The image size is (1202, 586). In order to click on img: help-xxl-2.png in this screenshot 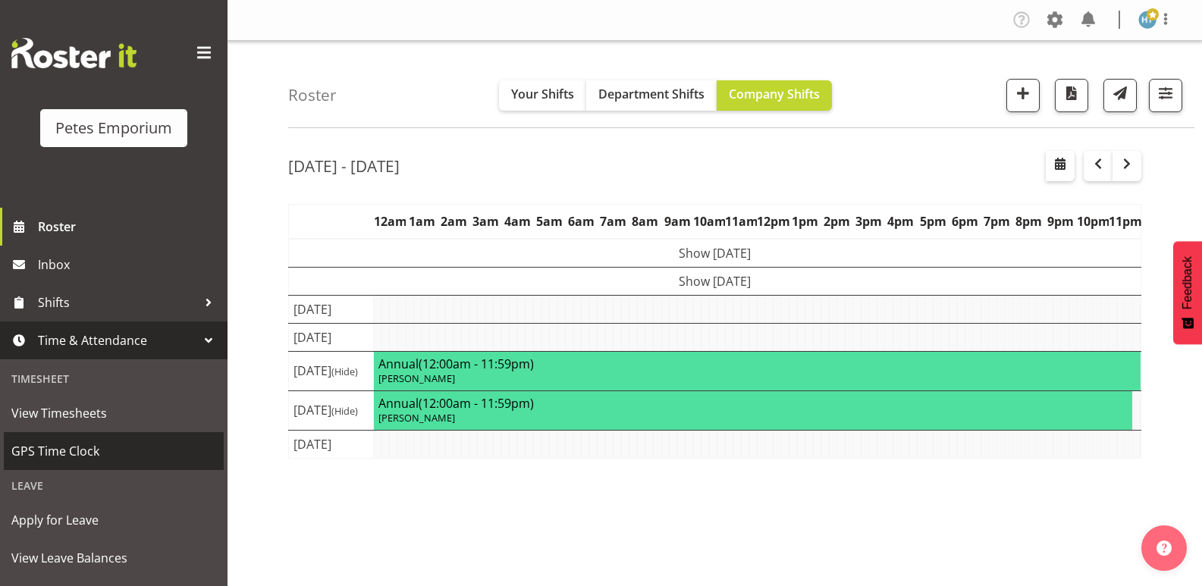, I will do `click(1164, 548)`.